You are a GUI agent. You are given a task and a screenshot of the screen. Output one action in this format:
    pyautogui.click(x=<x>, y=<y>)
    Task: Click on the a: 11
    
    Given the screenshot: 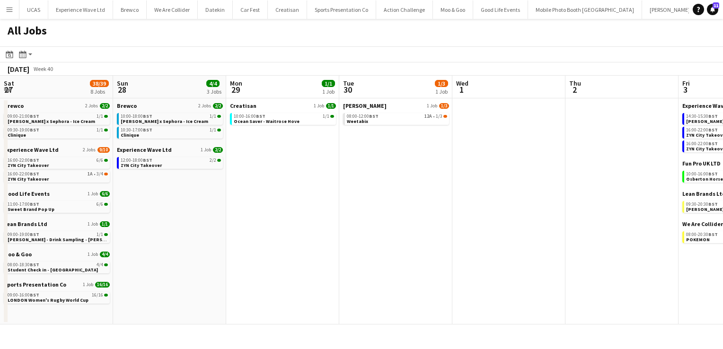 What is the action you would take?
    pyautogui.click(x=712, y=9)
    